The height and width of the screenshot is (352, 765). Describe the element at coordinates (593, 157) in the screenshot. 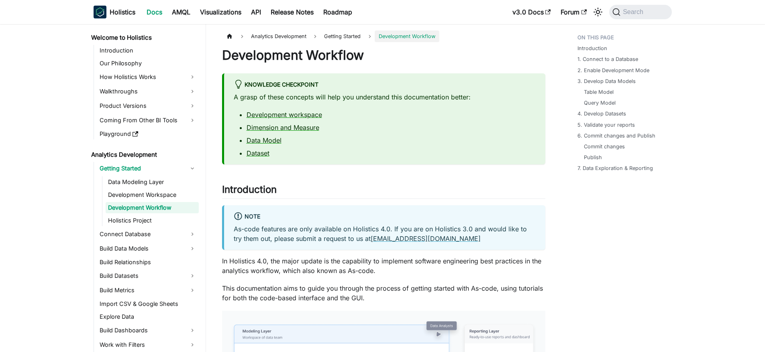

I see `a: Publish` at that location.